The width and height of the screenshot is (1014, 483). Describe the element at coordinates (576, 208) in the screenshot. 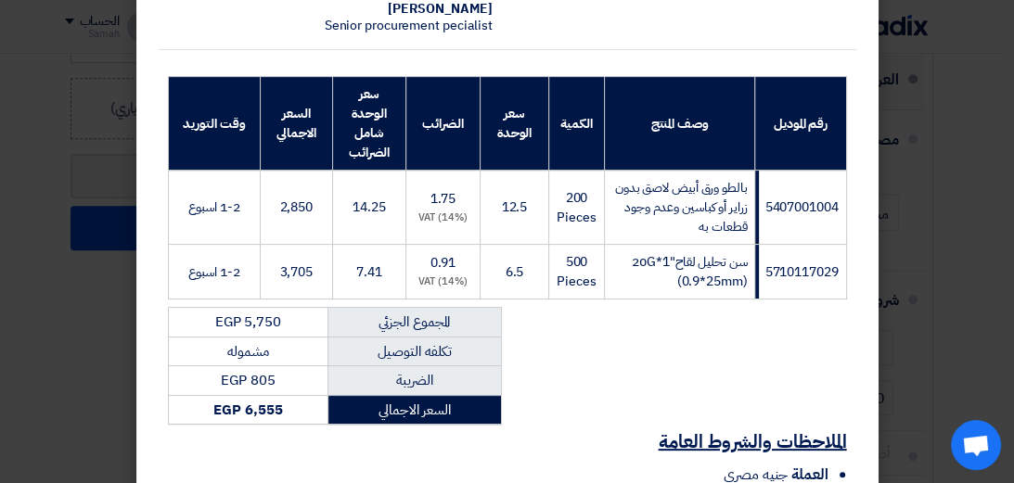

I see `span: 200 Pieces` at that location.